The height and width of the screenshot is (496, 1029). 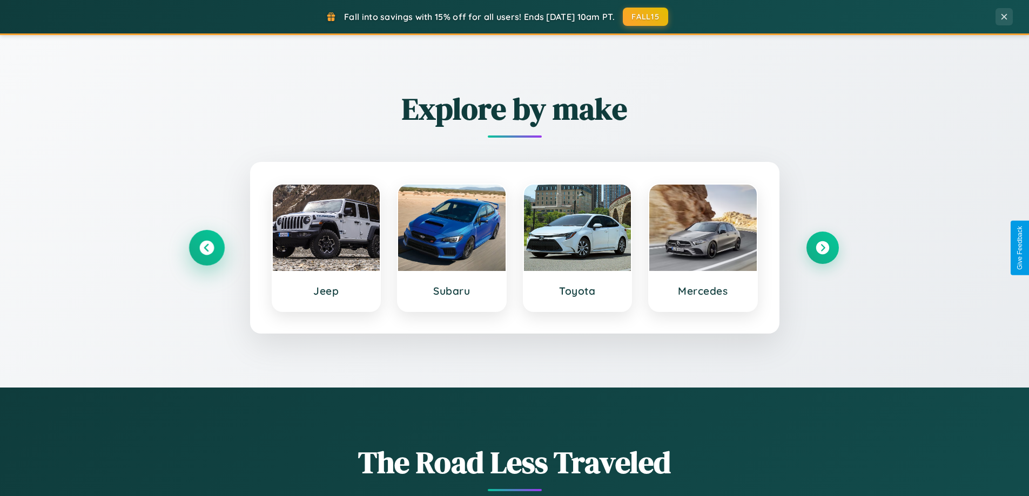 What do you see at coordinates (451, 291) in the screenshot?
I see `h3: Subaru` at bounding box center [451, 291].